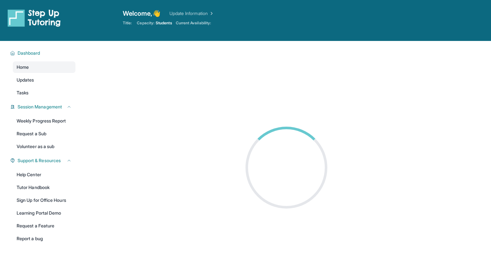  What do you see at coordinates (34, 18) in the screenshot?
I see `img: logo` at bounding box center [34, 18].